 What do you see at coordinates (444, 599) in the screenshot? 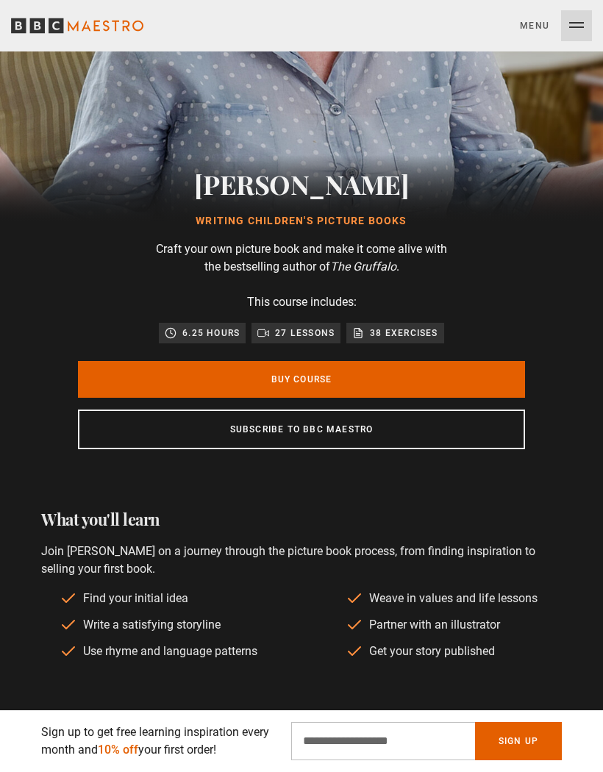
I see `li: Weave in values and life lessons` at bounding box center [444, 599].